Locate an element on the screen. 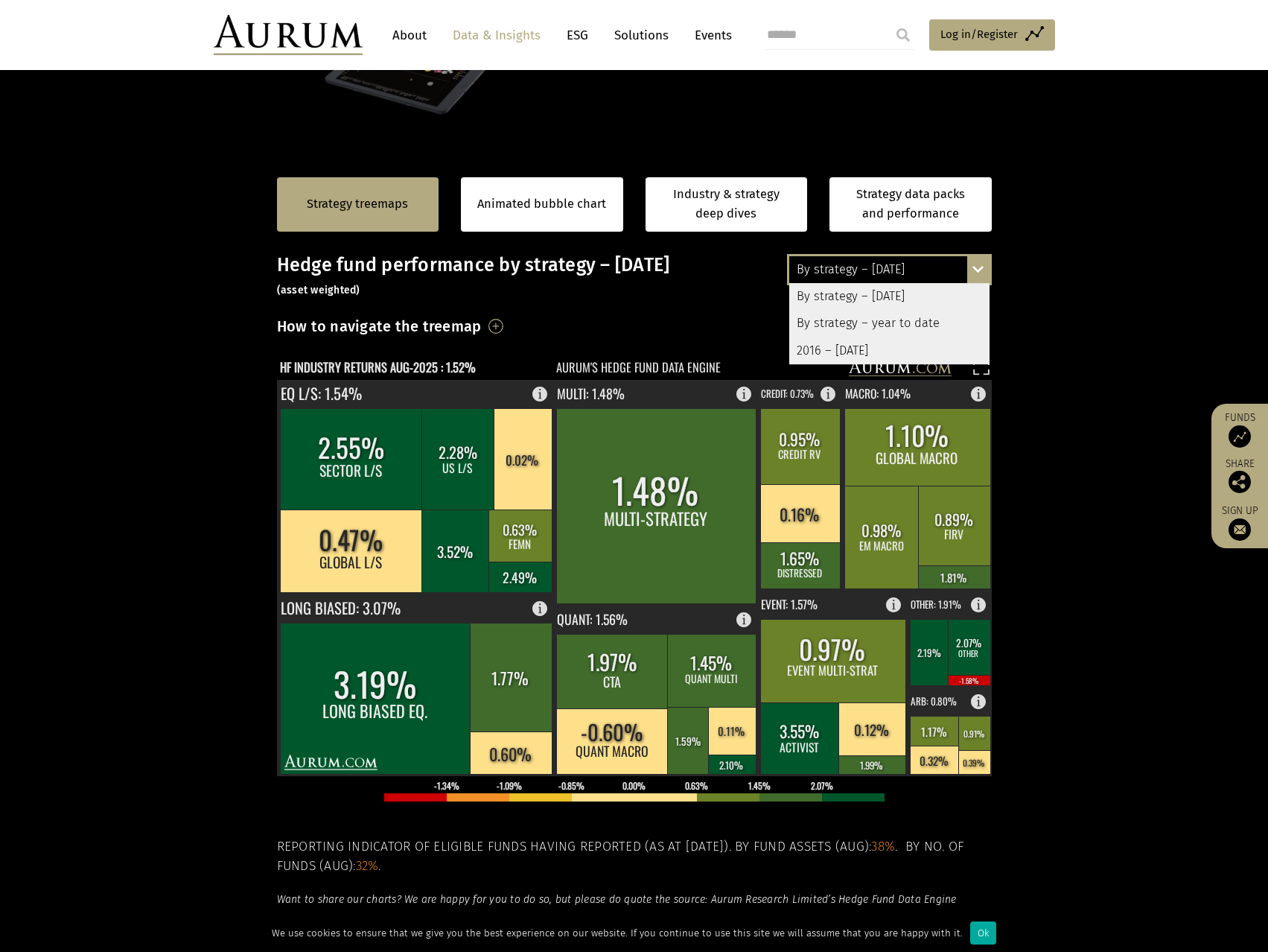 The width and height of the screenshot is (1268, 952). input: Submit is located at coordinates (903, 35).